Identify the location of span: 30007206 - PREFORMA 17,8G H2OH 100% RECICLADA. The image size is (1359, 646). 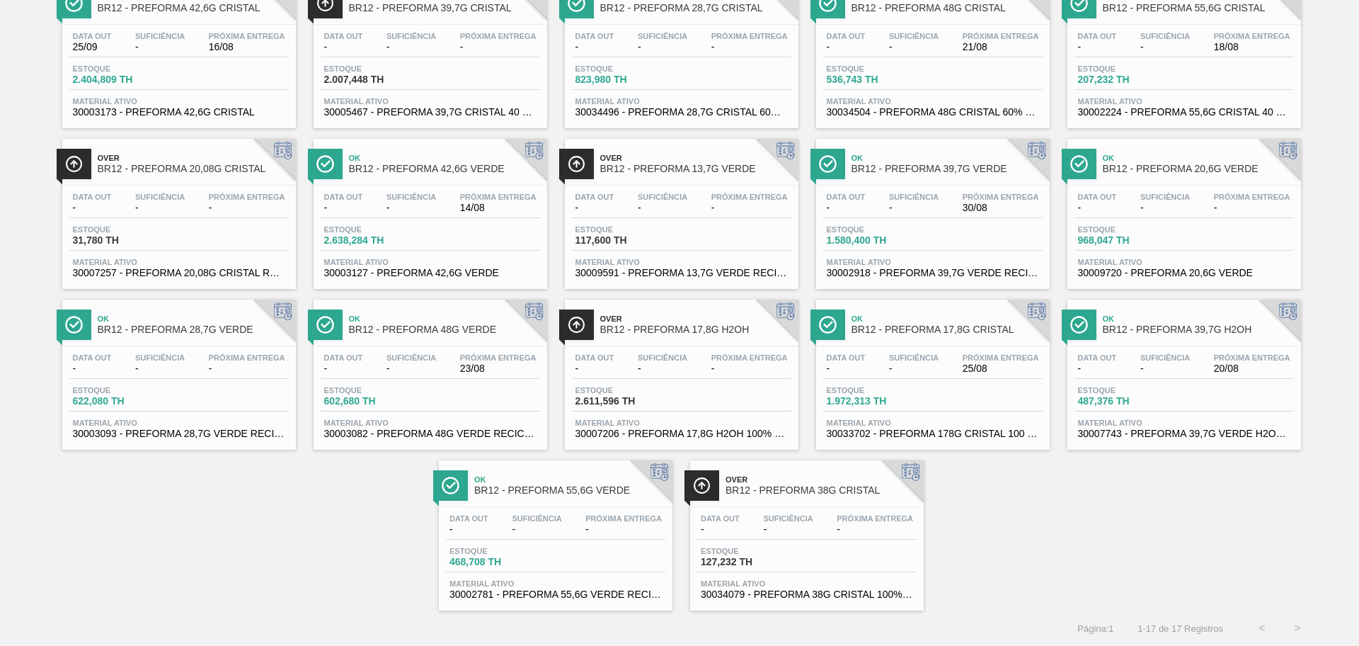
(682, 433).